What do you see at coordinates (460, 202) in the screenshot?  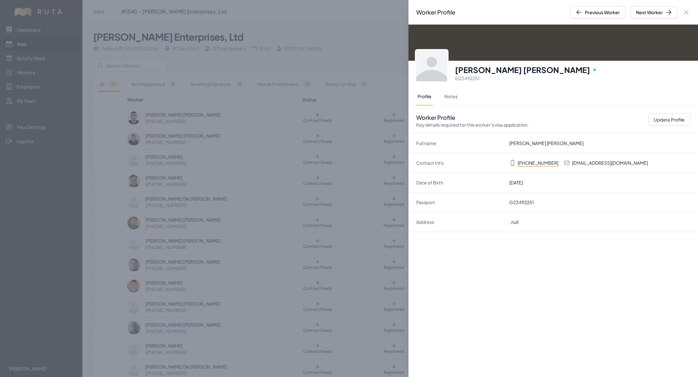 I see `dt: Passport` at bounding box center [460, 202].